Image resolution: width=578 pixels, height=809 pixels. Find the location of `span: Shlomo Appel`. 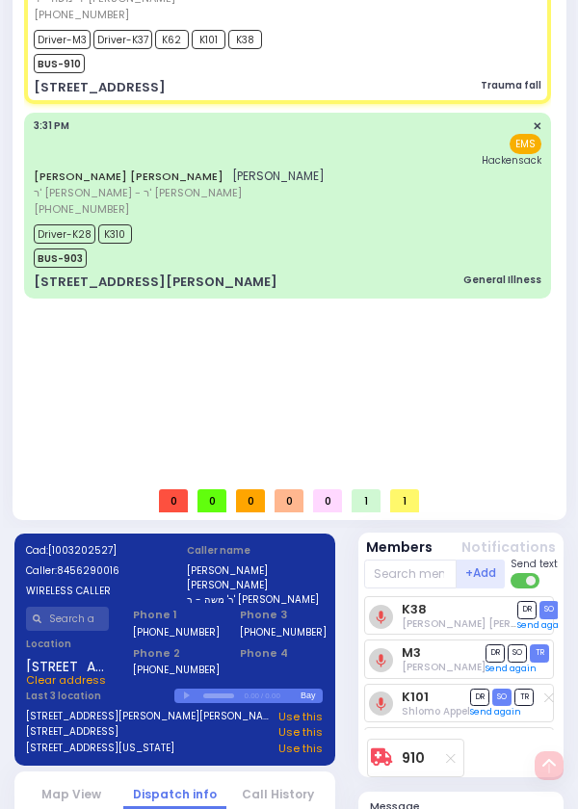

span: Shlomo Appel is located at coordinates (435, 711).